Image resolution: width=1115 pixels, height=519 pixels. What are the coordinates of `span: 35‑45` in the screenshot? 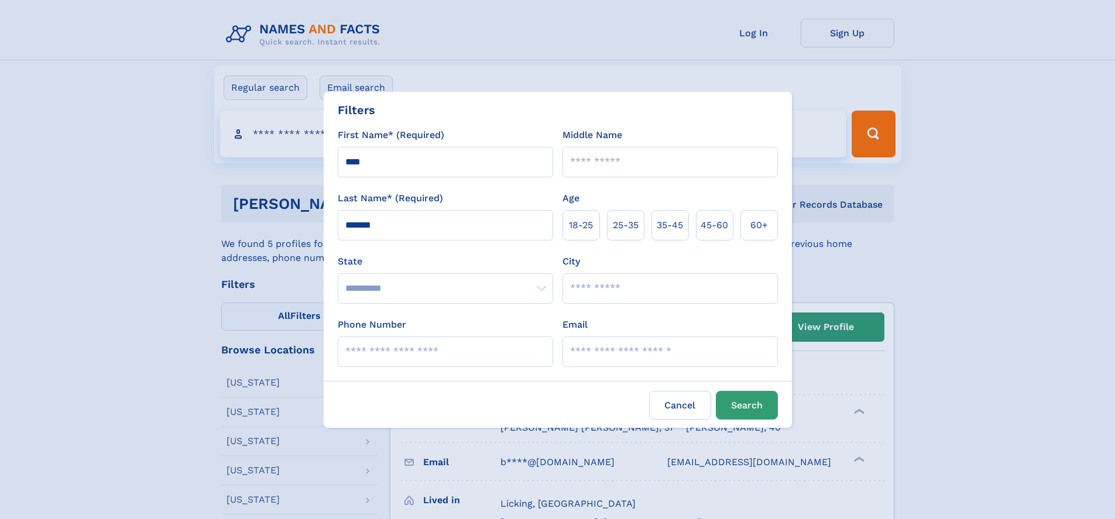 It's located at (670, 225).